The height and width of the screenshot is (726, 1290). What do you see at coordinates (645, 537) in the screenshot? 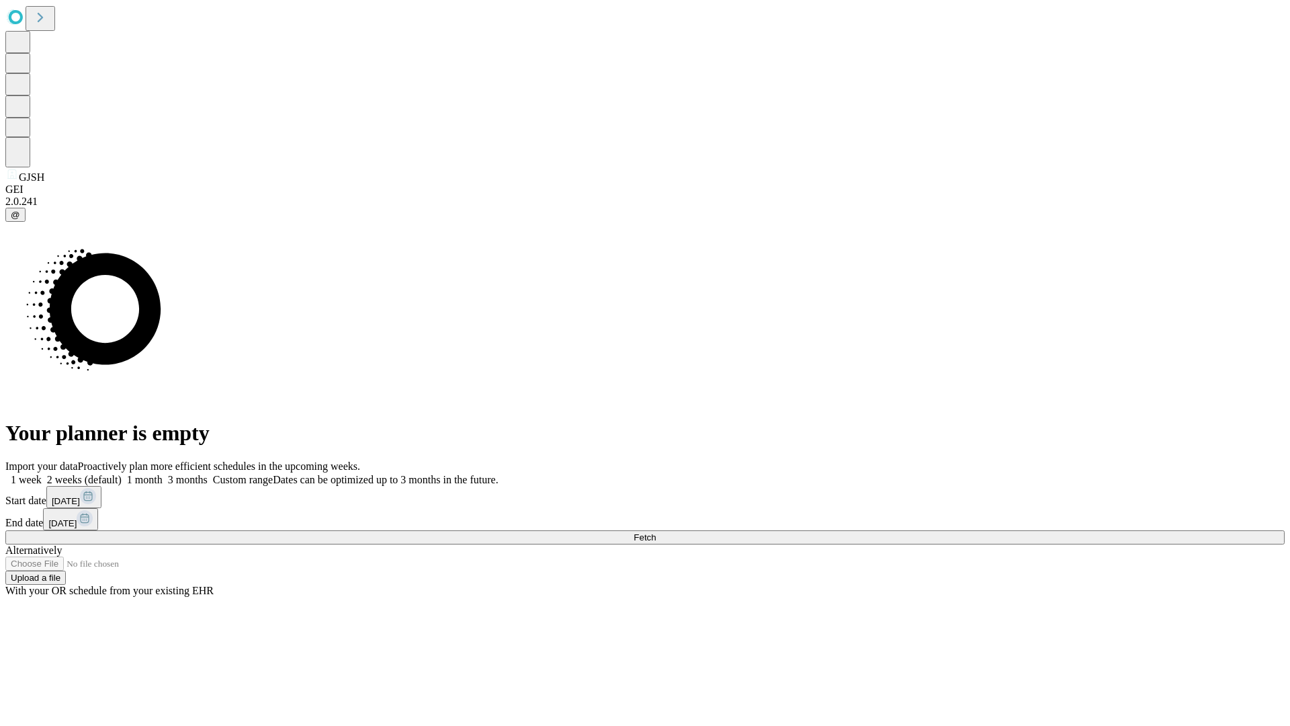
I see `button: Fetch` at bounding box center [645, 537].